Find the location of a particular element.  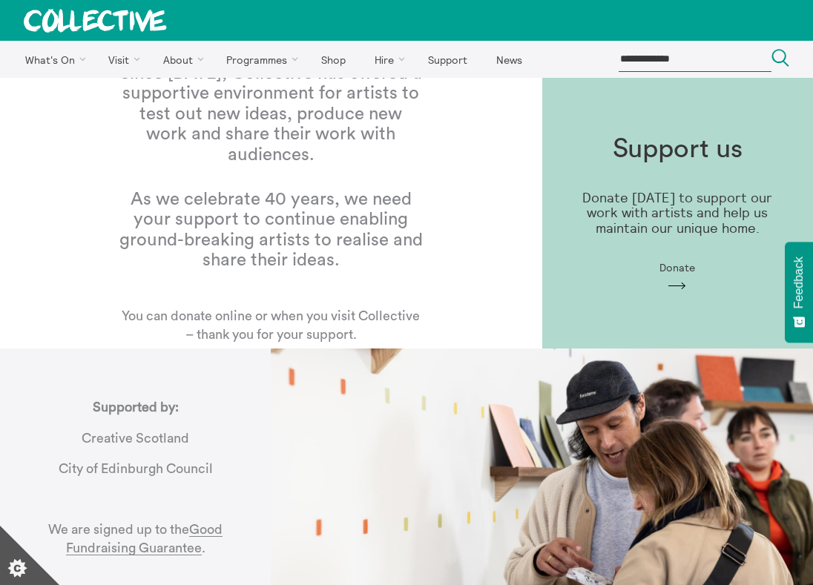

p: City of Edinburgh Council is located at coordinates (136, 469).